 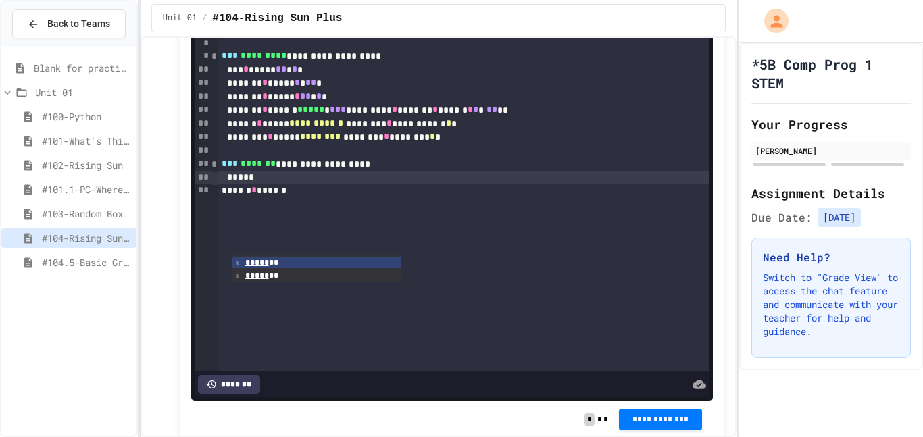 I want to click on span: #103-Random Box, so click(x=87, y=214).